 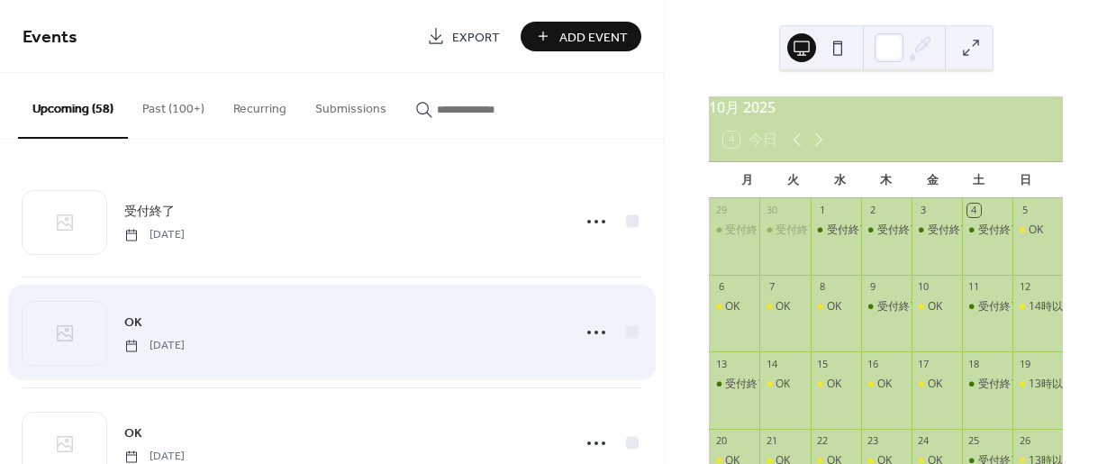 What do you see at coordinates (747, 180) in the screenshot?
I see `div: 月` at bounding box center [747, 180].